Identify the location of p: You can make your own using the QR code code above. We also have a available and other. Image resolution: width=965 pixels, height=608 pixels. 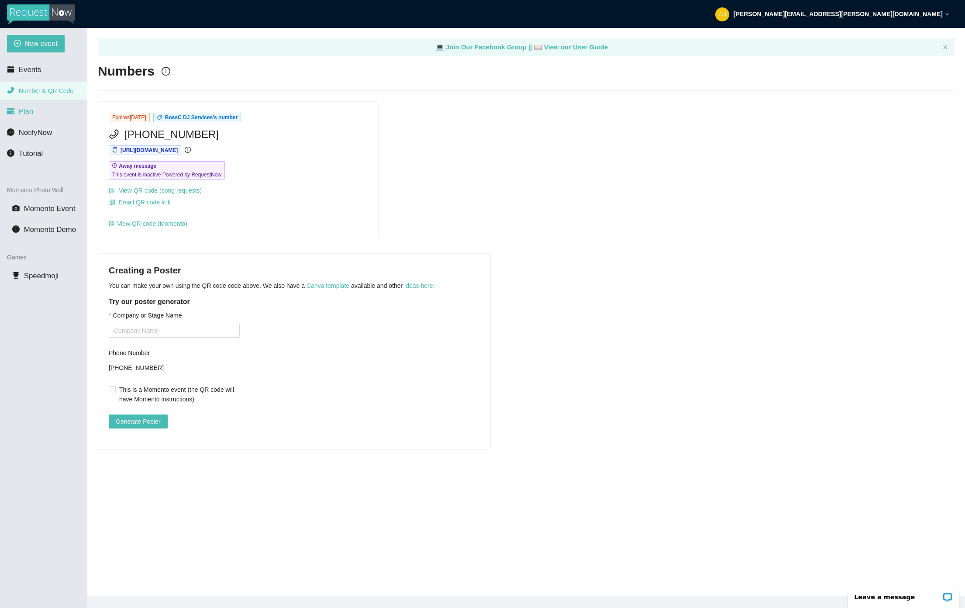
(294, 285).